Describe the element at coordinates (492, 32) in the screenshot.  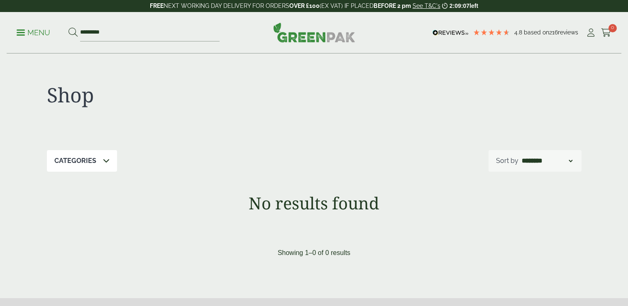
I see `div: 4.79 Stars` at that location.